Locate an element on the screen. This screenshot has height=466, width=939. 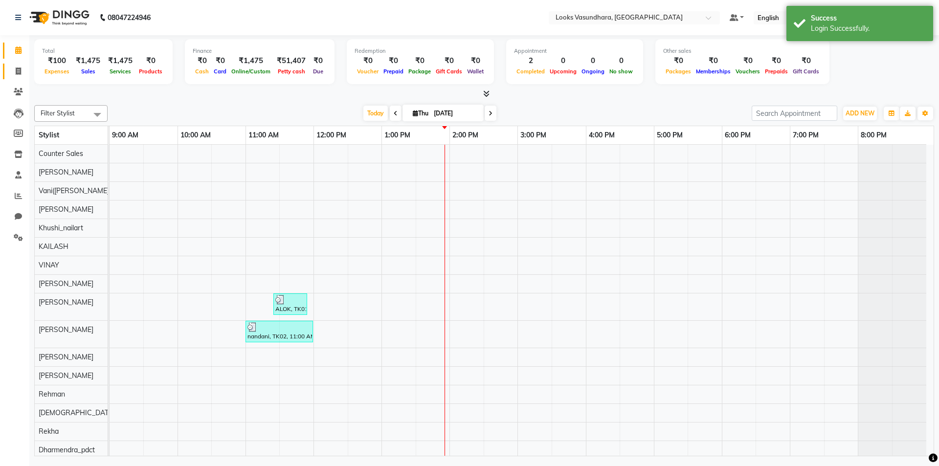
a: 4:00 PM is located at coordinates (602, 135).